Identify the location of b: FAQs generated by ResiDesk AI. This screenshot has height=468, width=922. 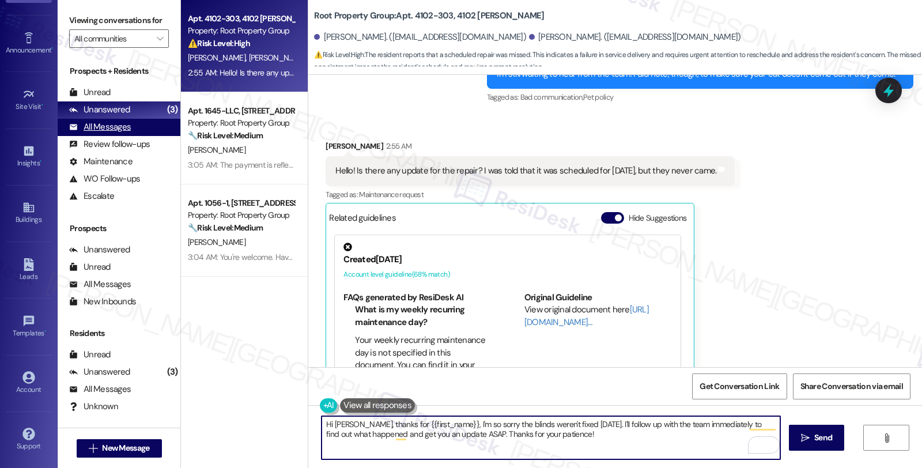
(403, 297).